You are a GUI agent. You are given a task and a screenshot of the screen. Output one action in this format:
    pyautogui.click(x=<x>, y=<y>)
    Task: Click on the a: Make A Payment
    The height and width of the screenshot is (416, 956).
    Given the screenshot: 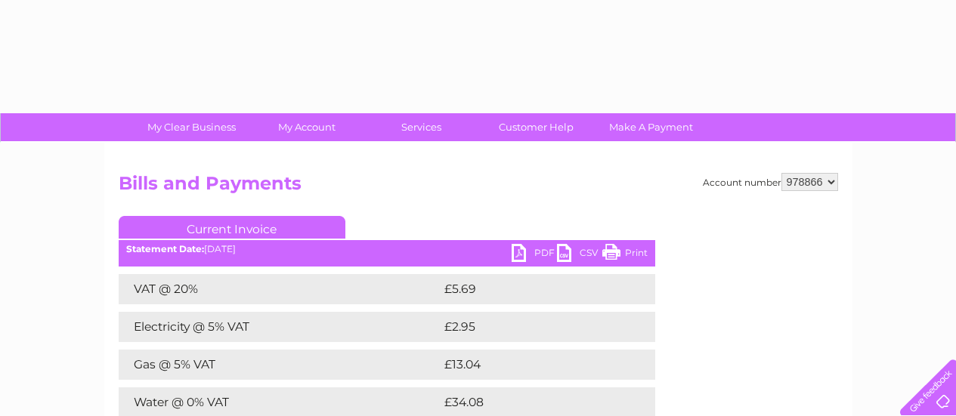 What is the action you would take?
    pyautogui.click(x=651, y=127)
    